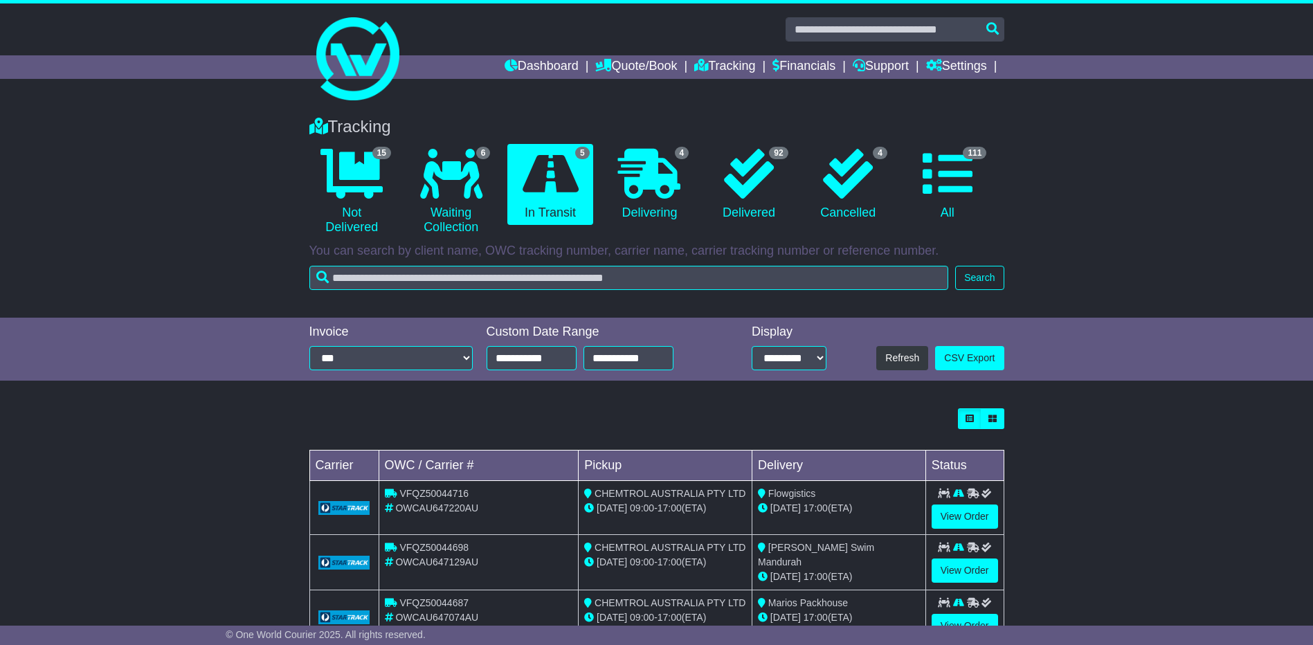 The width and height of the screenshot is (1313, 645). I want to click on span: 6, so click(483, 153).